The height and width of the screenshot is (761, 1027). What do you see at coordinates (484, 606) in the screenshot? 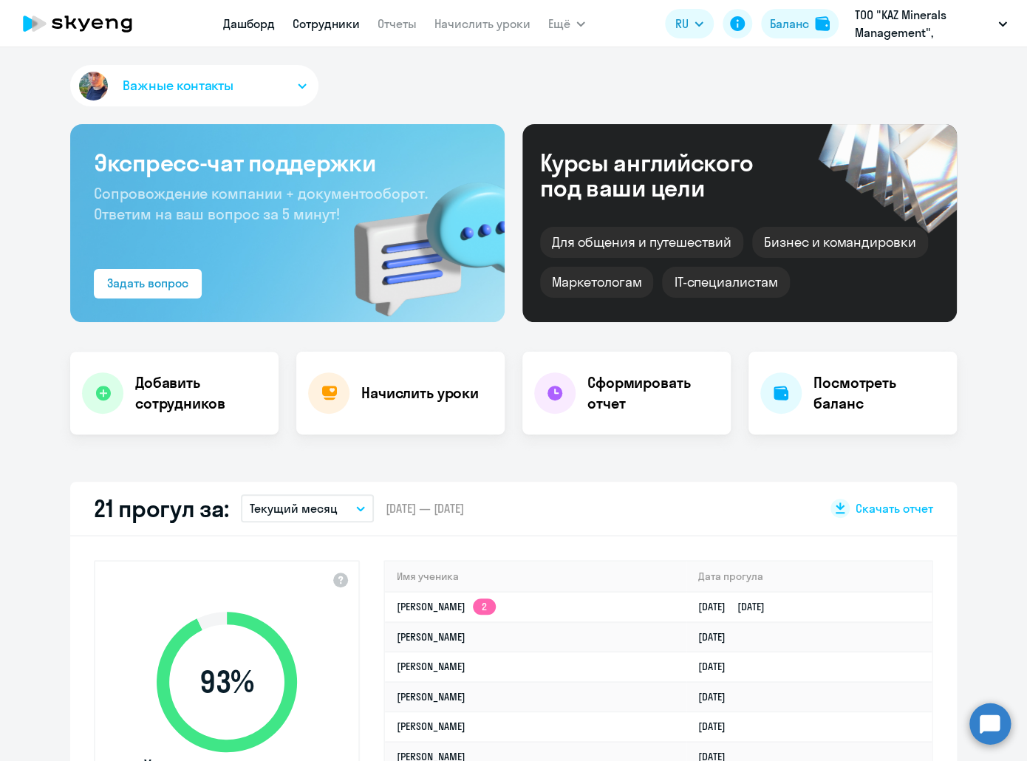
I see `app-skyeng-badge: 2` at bounding box center [484, 606].